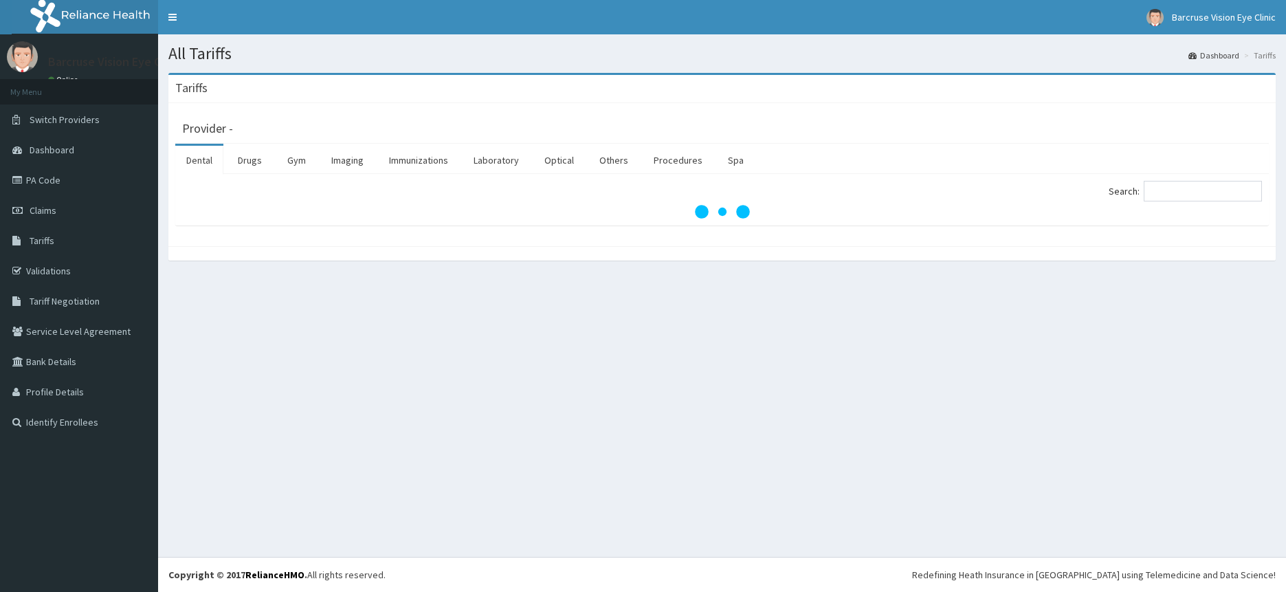 The width and height of the screenshot is (1286, 592). Describe the element at coordinates (65, 80) in the screenshot. I see `a: Online` at that location.